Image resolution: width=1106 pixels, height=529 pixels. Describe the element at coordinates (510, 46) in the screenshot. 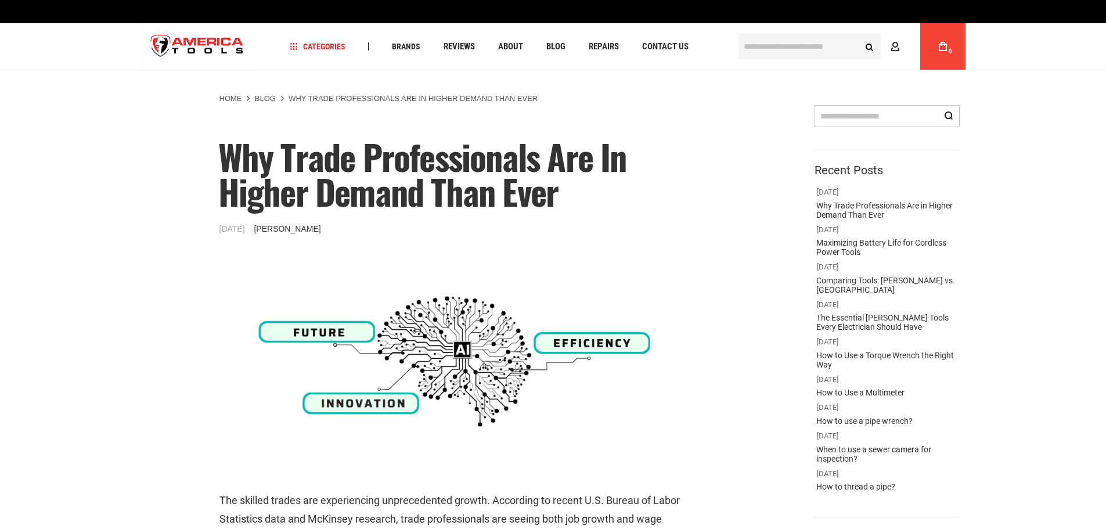

I see `span: About` at that location.